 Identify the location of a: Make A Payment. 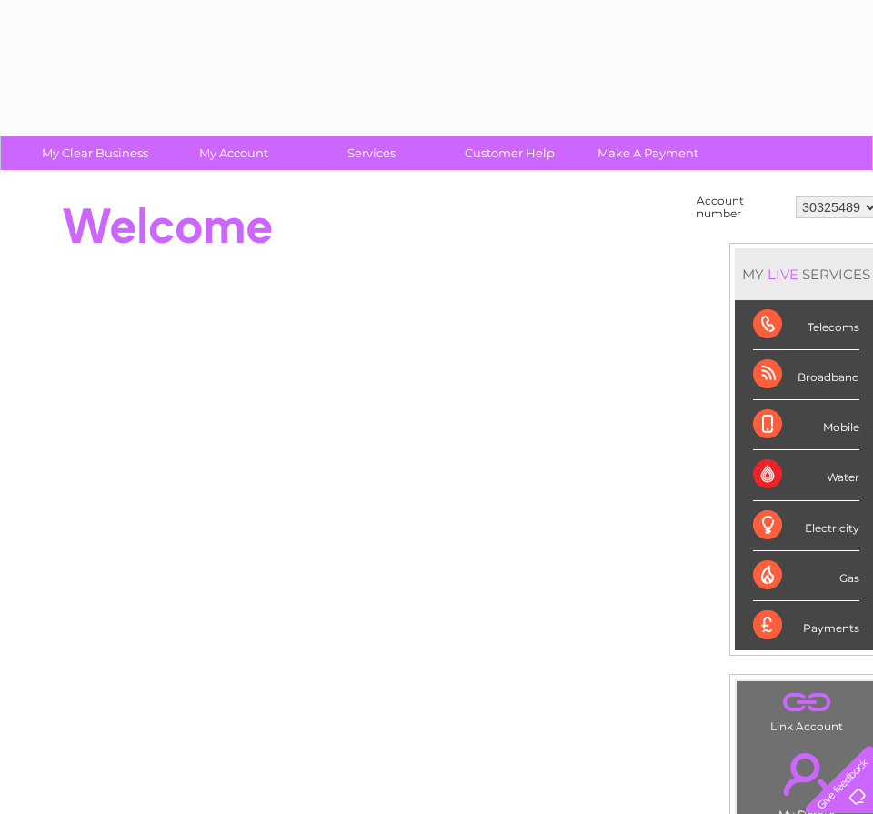
(647, 153).